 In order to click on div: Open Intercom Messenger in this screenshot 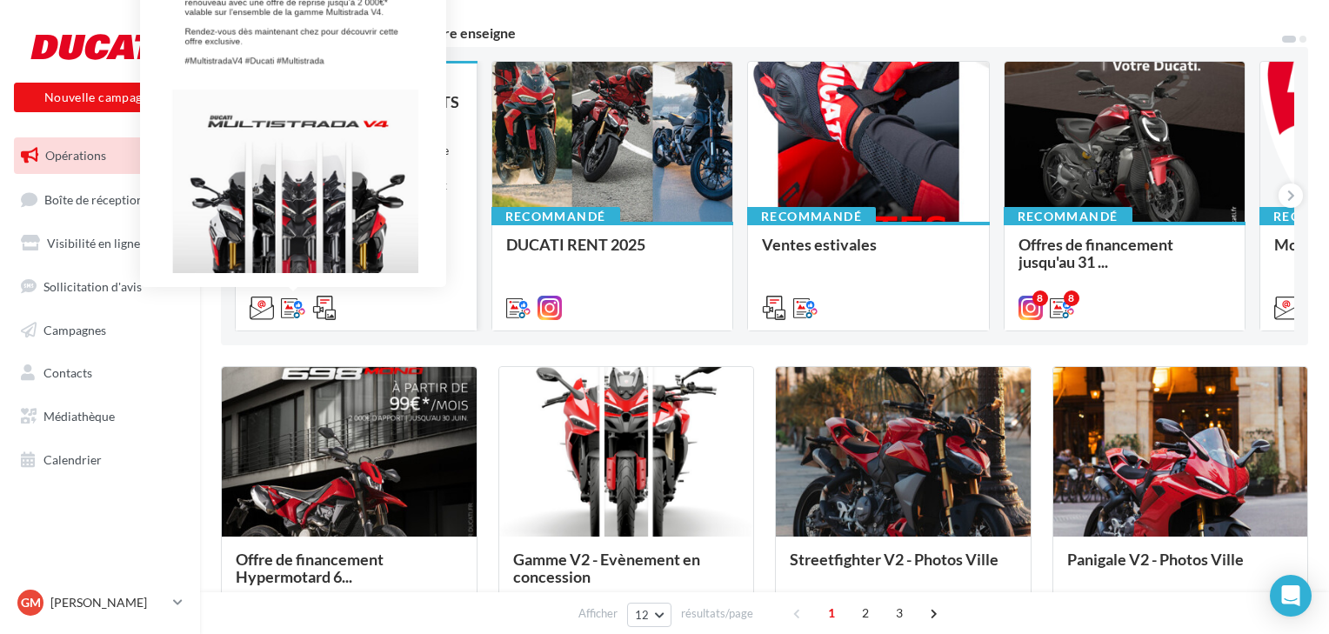, I will do `click(1291, 596)`.